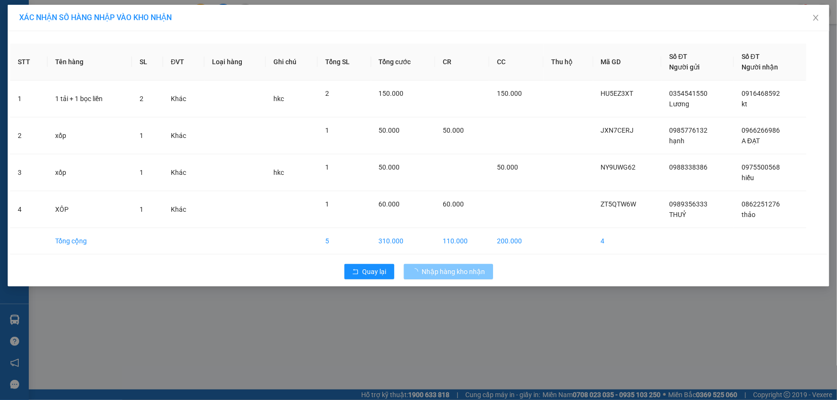  What do you see at coordinates (462, 62) in the screenshot?
I see `th: CR` at bounding box center [462, 62].